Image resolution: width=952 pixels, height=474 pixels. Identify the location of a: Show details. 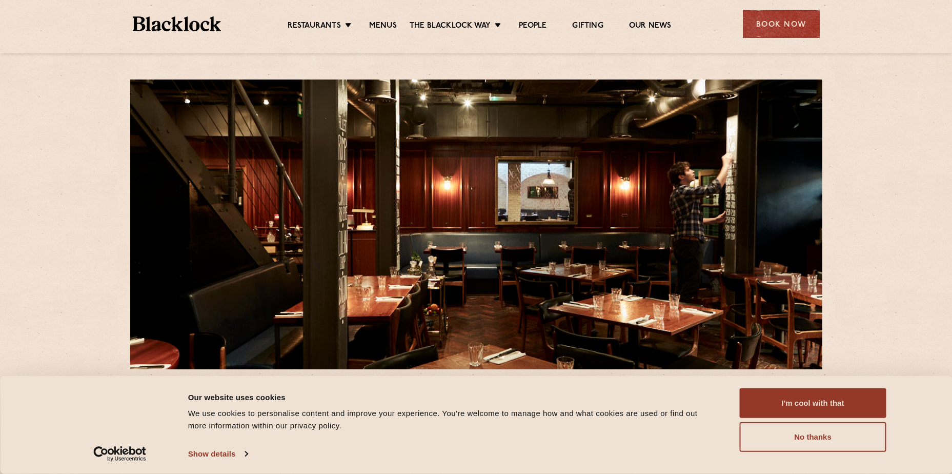
(218, 454).